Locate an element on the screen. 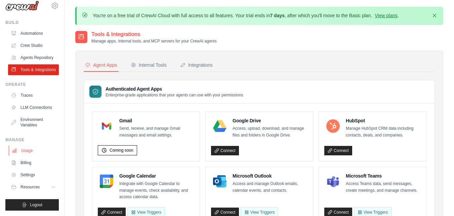  a: View plans is located at coordinates (386, 15).